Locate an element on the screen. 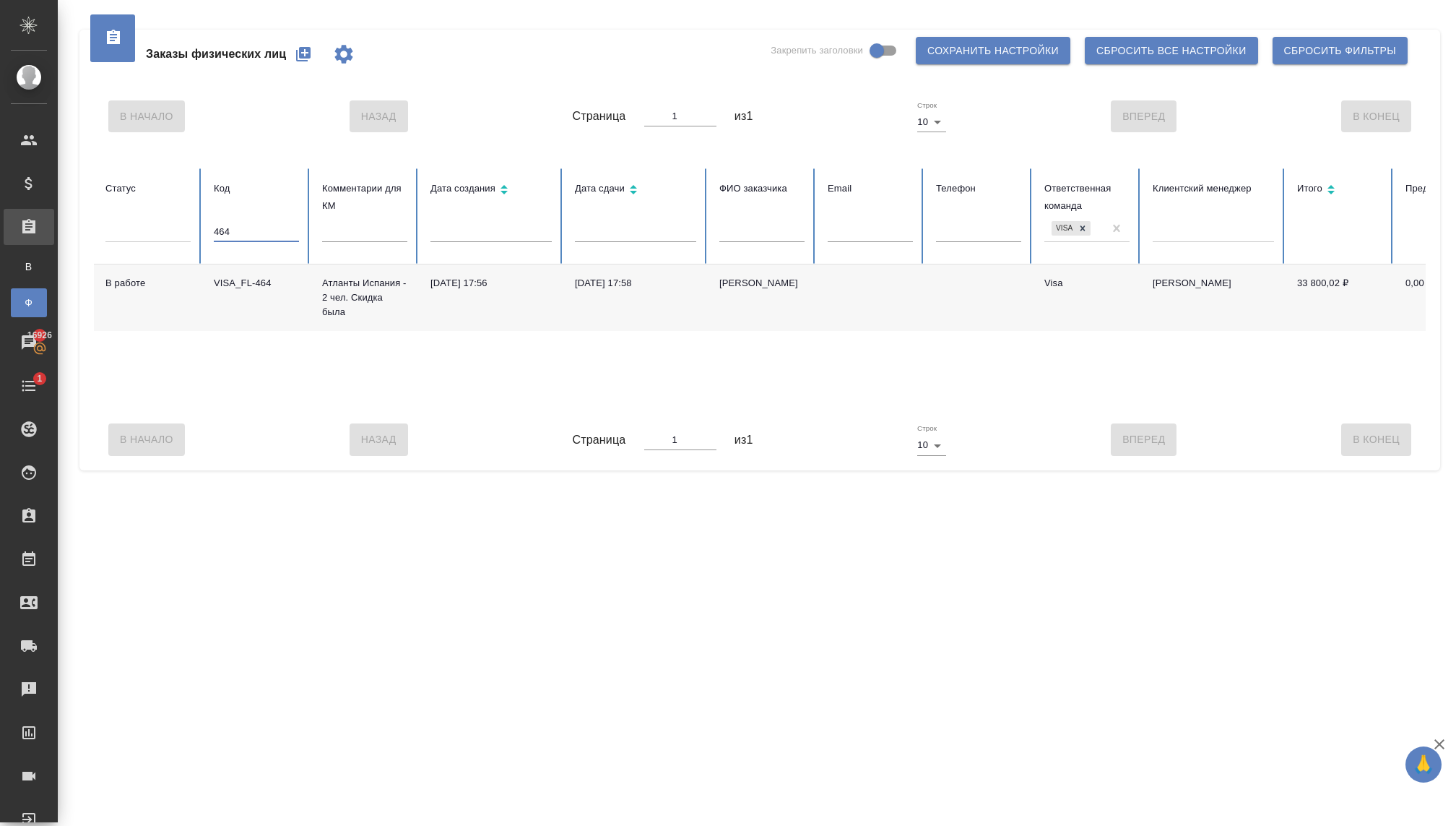 This screenshot has height=826, width=1456. span: Сбросить фильтры is located at coordinates (1339, 51).